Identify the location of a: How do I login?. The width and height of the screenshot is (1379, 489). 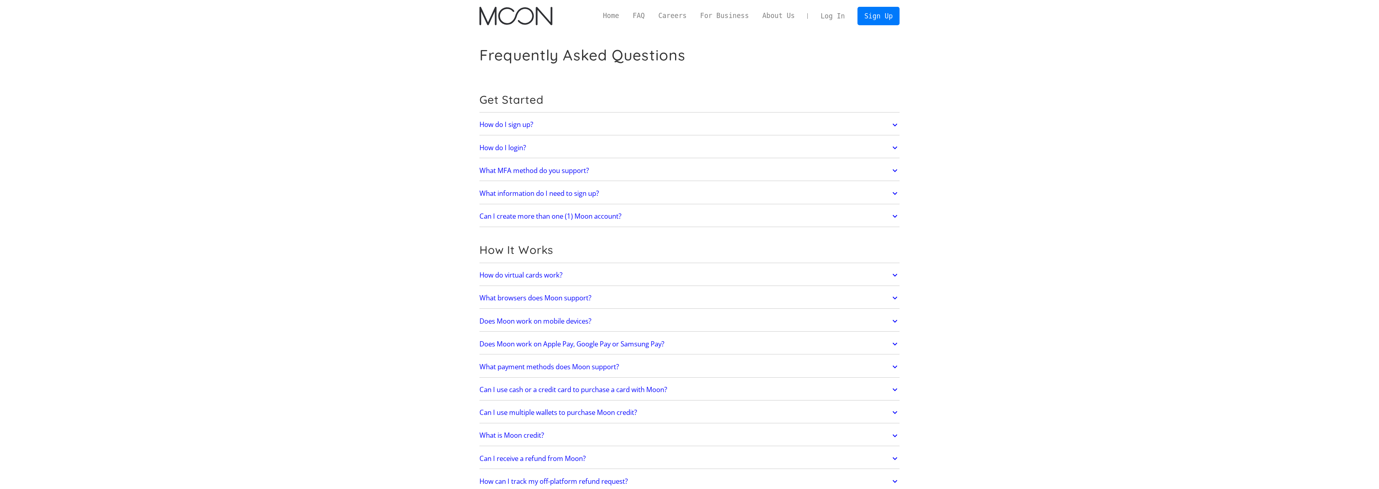
(690, 148).